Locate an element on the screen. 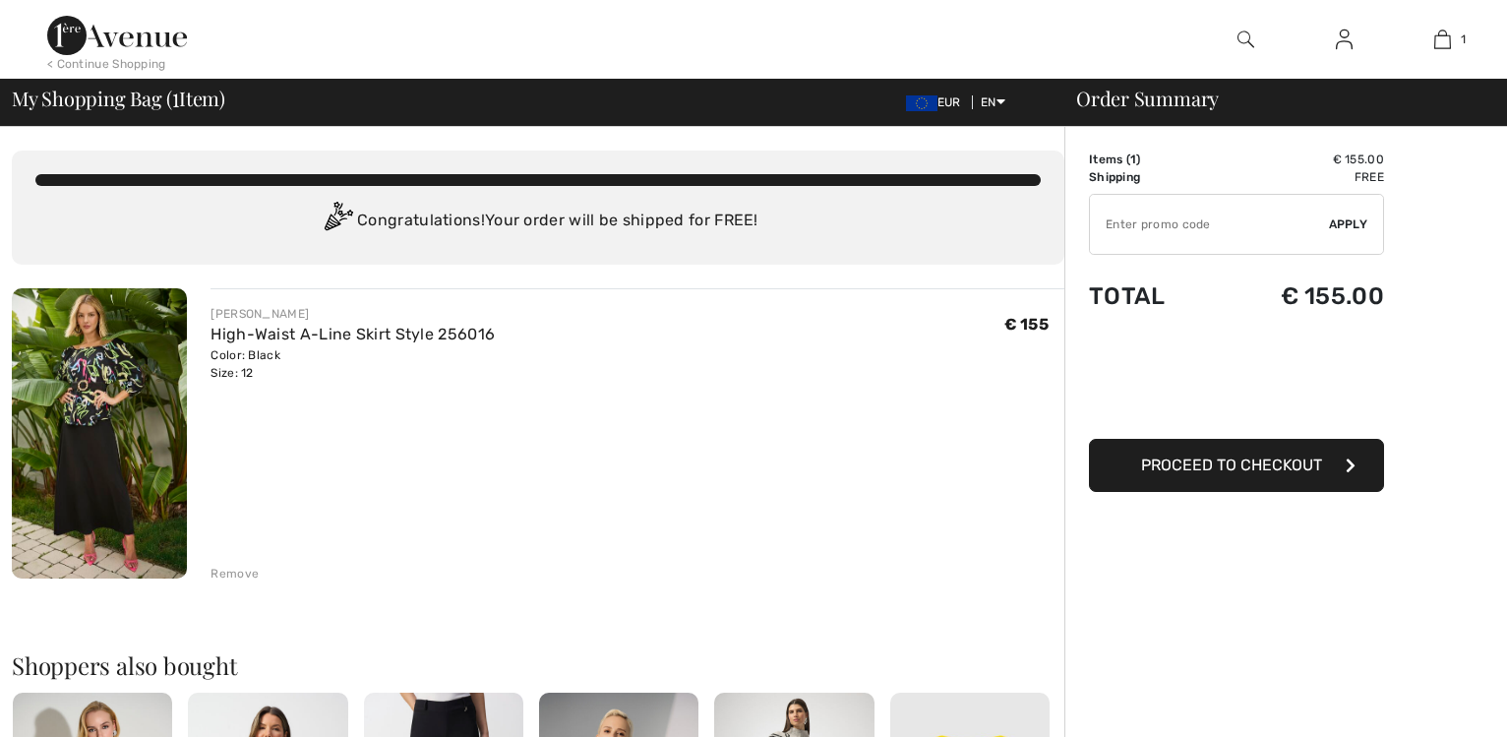 The width and height of the screenshot is (1507, 737). img: Euro is located at coordinates (922, 103).